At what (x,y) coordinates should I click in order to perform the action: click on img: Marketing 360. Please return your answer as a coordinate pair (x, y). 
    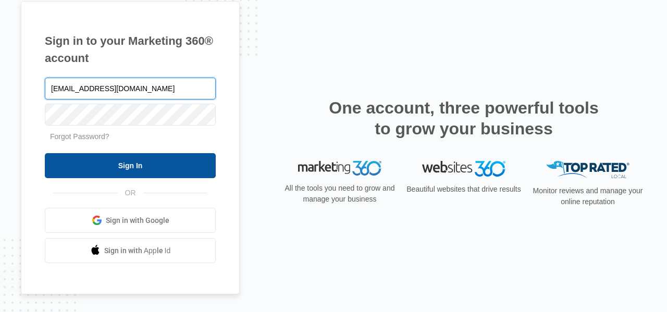
    Looking at the image, I should click on (340, 168).